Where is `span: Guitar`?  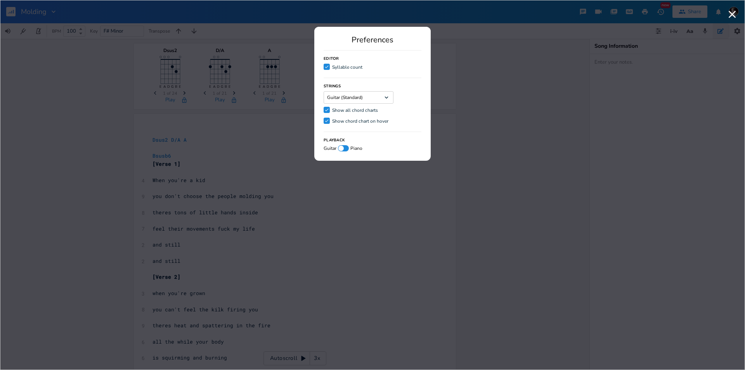 span: Guitar is located at coordinates (330, 148).